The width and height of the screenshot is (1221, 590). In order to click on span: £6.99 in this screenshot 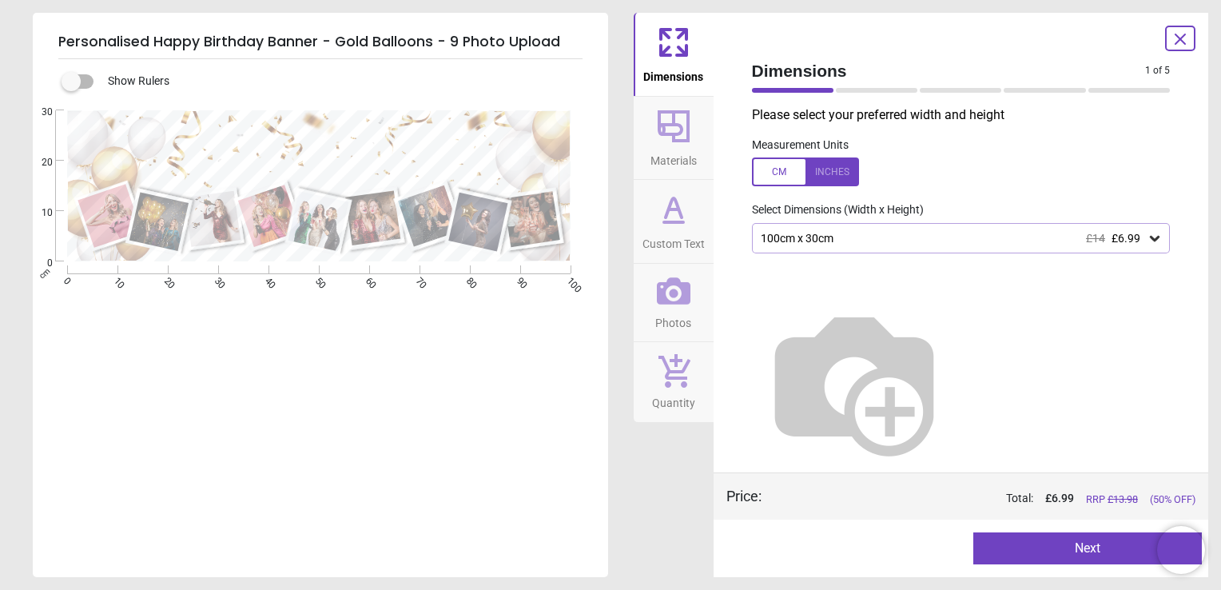, I will do `click(1126, 238)`.